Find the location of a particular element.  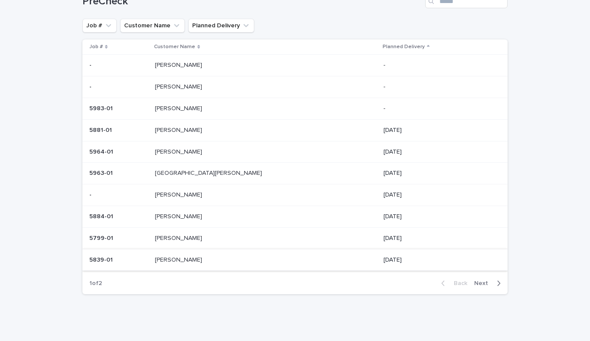

p: 5964-01 is located at coordinates (102, 151).